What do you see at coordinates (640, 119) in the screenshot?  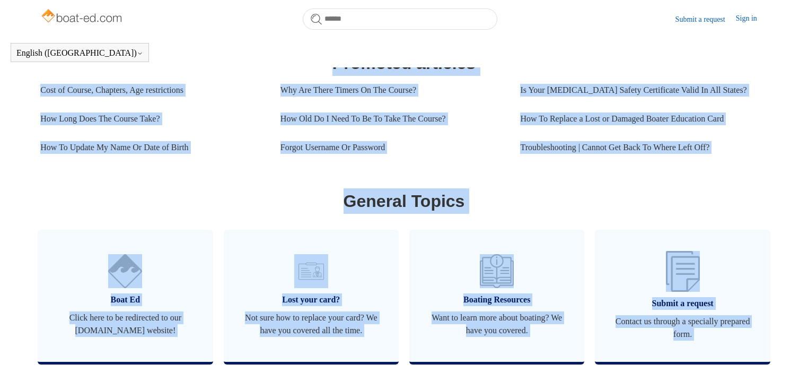 I see `a: How To Replace a Lost or Damaged Boater Education Card` at bounding box center [640, 119].